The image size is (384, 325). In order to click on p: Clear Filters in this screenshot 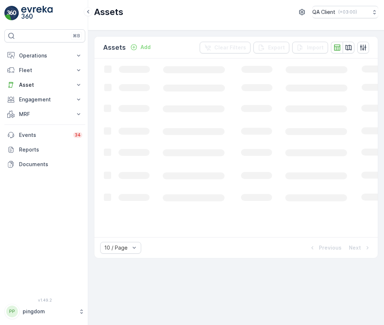, I will do `click(230, 48)`.